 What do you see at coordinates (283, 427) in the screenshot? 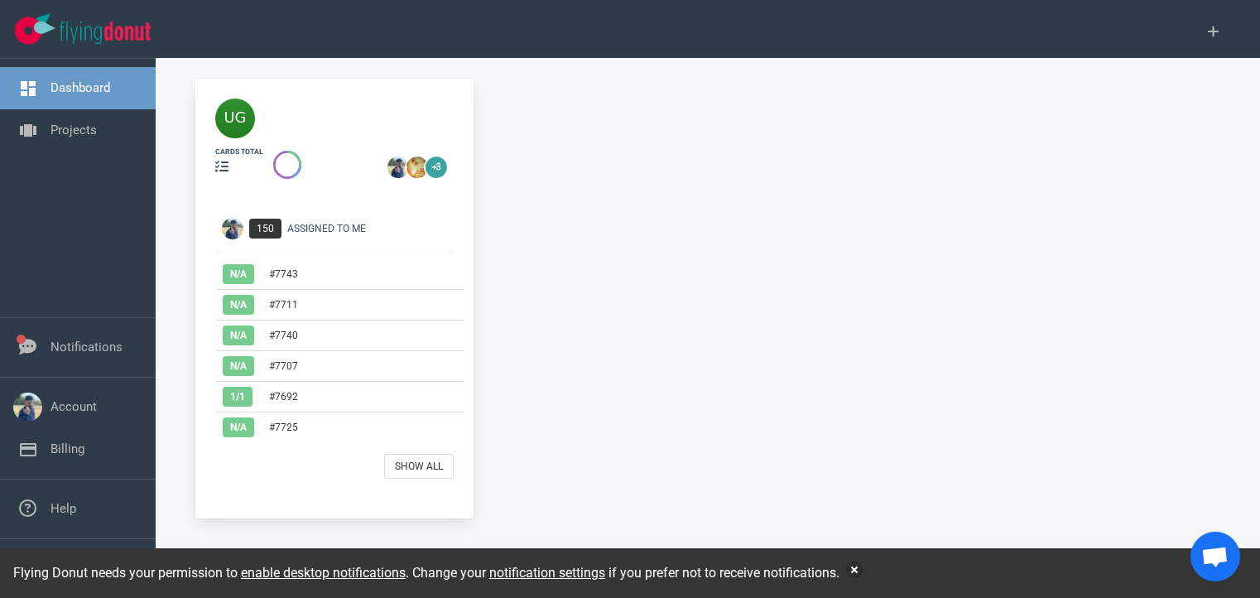
I see `a: #7725` at bounding box center [283, 427].